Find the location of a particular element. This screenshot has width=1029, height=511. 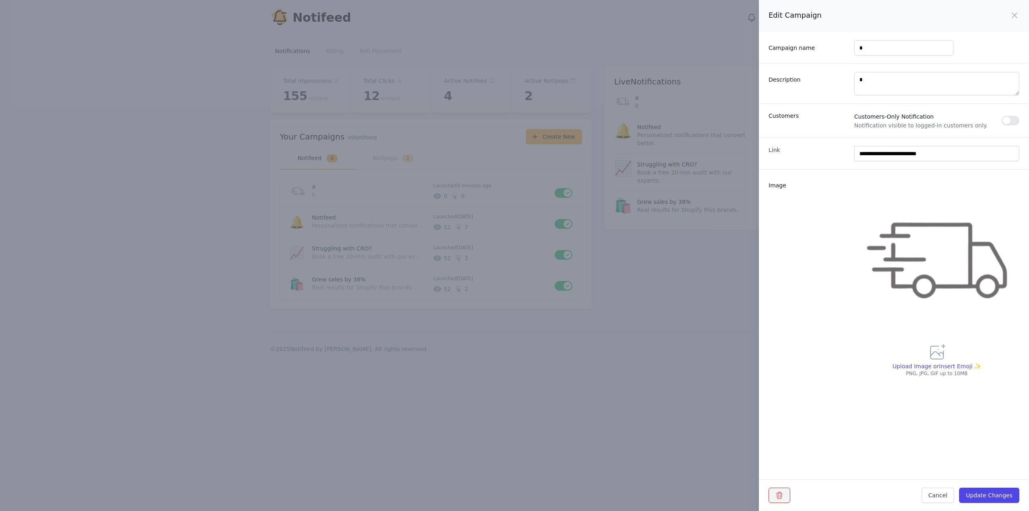

button: Update Changes is located at coordinates (989, 495).